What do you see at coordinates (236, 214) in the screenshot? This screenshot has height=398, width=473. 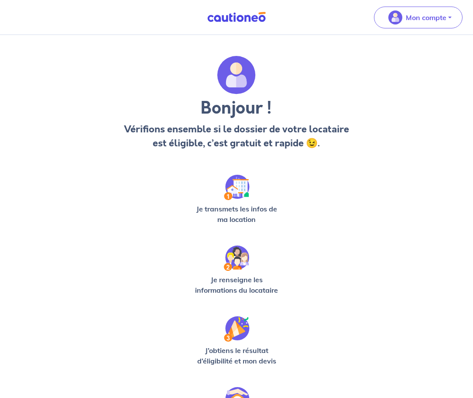 I see `p: Je transmets les infos de ma location` at bounding box center [236, 214].